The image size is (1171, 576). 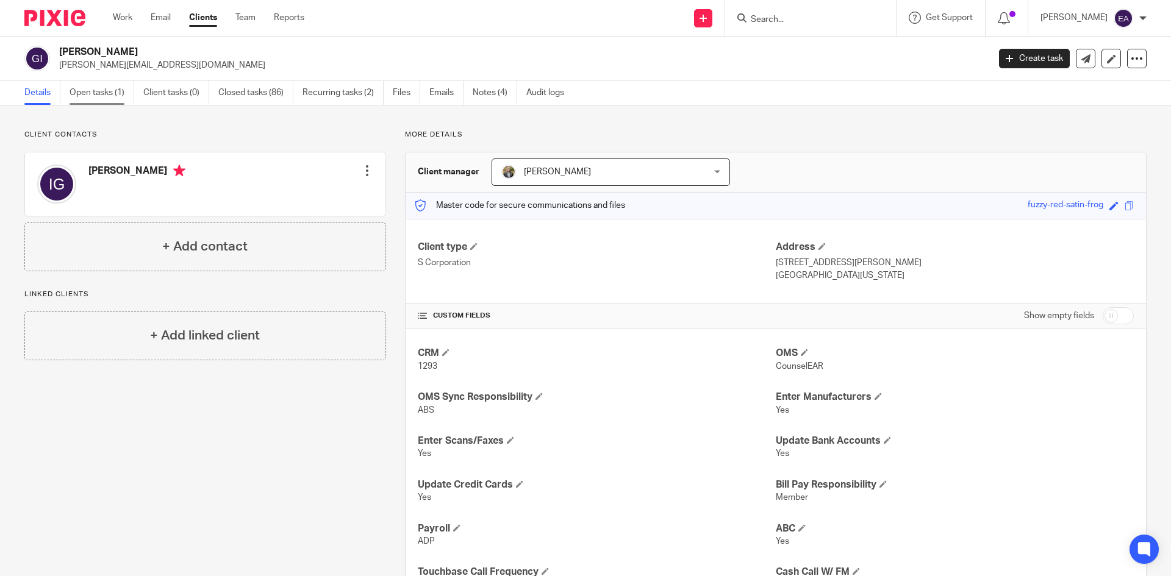 I want to click on a: Closed tasks (86), so click(x=255, y=93).